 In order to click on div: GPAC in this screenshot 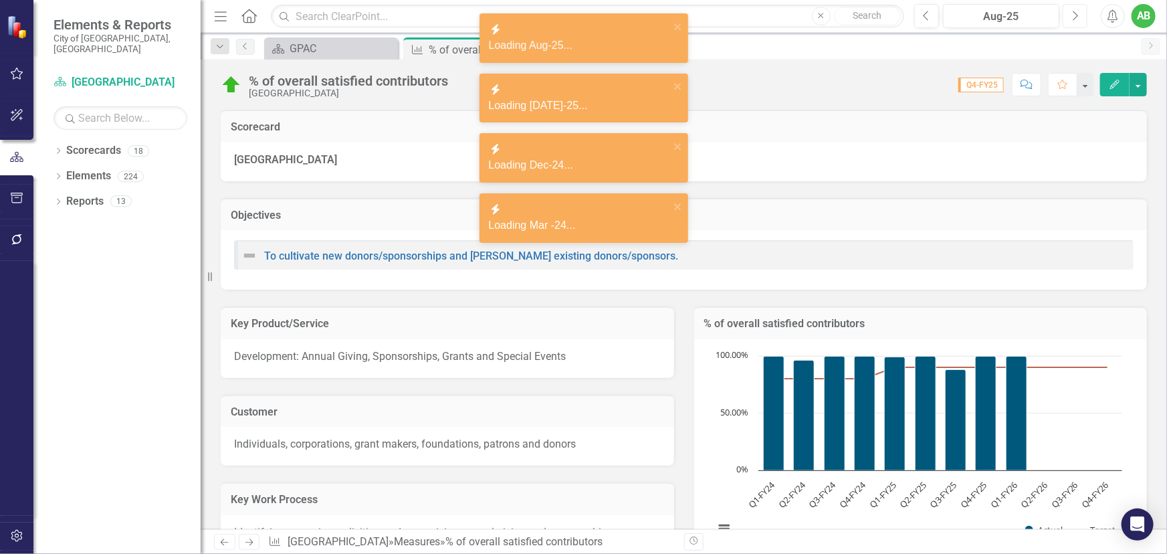, I will do `click(342, 48)`.